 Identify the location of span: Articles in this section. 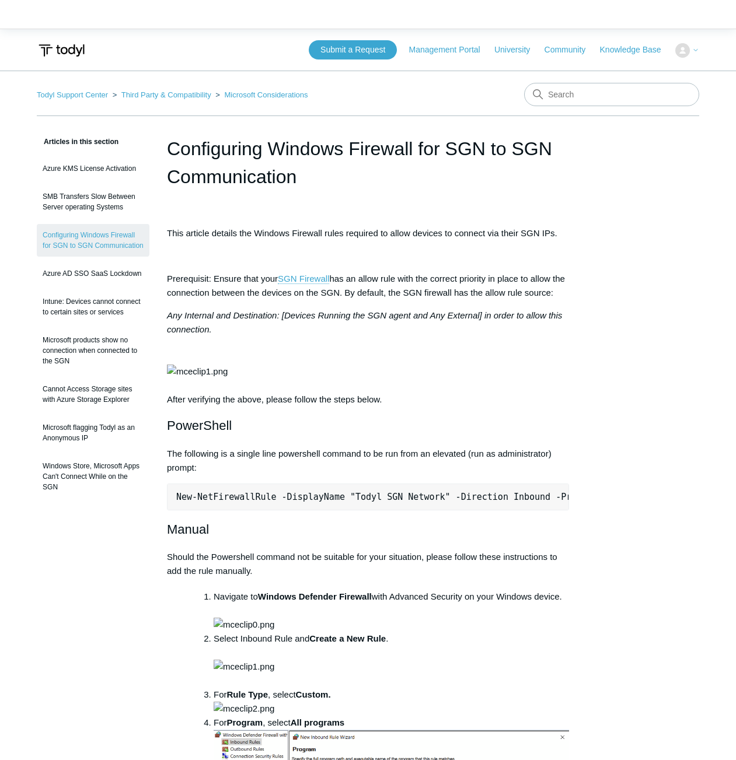
(78, 142).